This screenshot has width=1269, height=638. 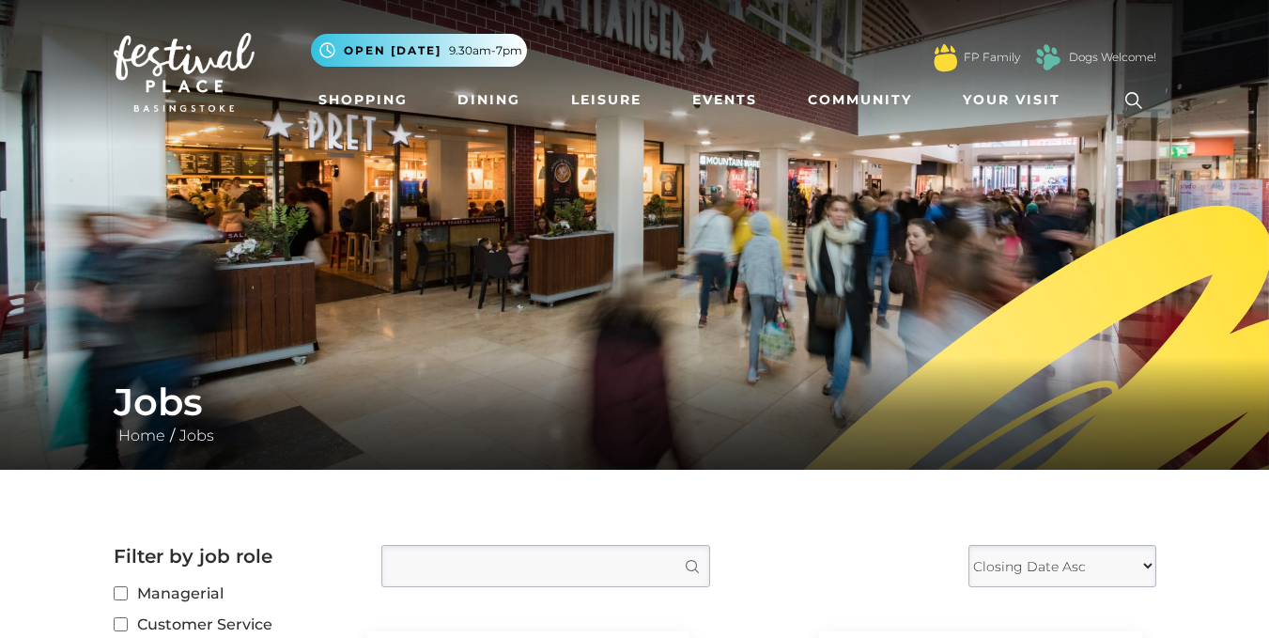 I want to click on span: 9.30am-7pm, so click(x=485, y=51).